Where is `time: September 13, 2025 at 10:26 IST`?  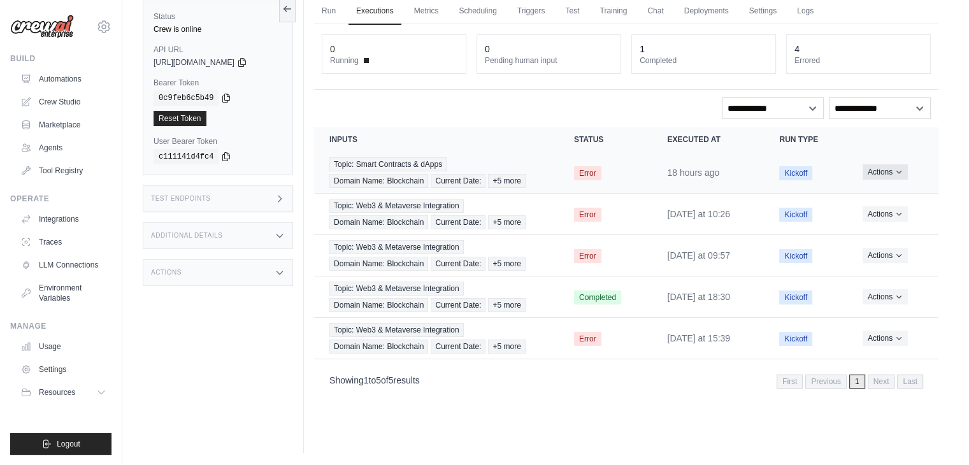
time: September 13, 2025 at 10:26 IST is located at coordinates (698, 214).